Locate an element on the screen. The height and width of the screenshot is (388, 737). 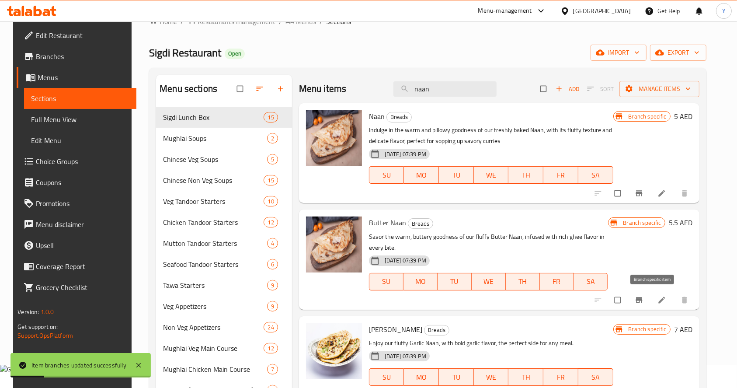
div: Breads is located at coordinates (437, 330).